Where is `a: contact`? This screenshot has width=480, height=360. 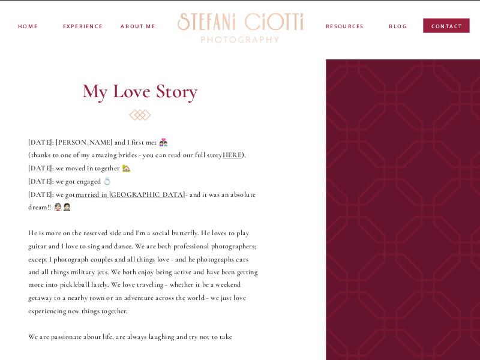
a: contact is located at coordinates (447, 28).